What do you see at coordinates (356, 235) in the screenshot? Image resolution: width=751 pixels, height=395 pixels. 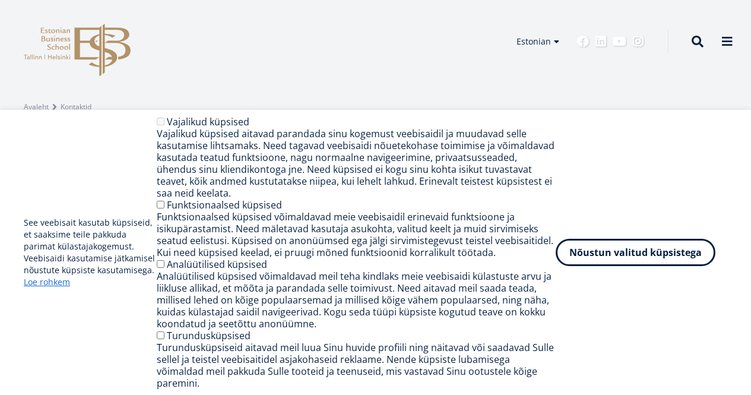 I see `div: Funktsionaalsed küpsised võimaldavad meie veebisaidil erinevaid funktsioone ja isikupärastamist. ...` at bounding box center [356, 235].